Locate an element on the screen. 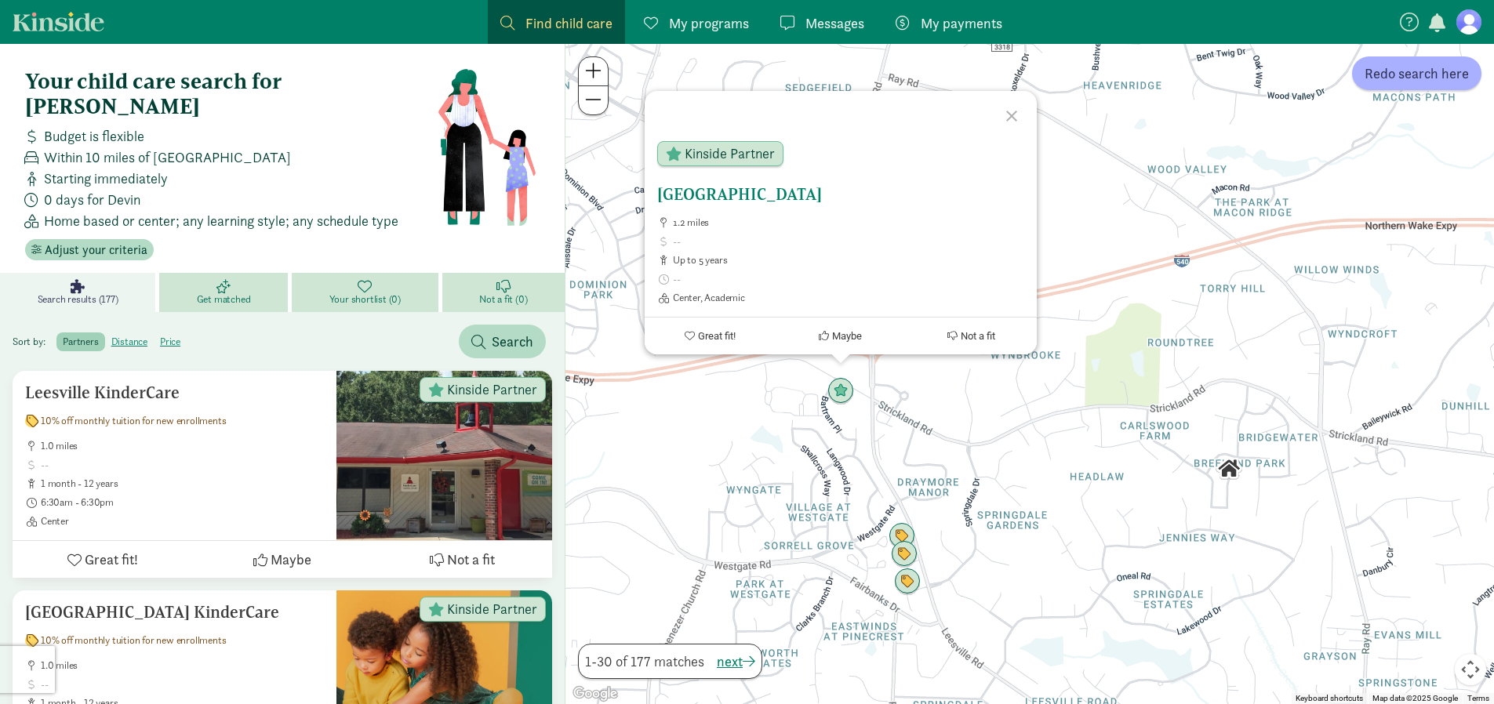 Image resolution: width=1494 pixels, height=704 pixels. span: Your shortlist (0) is located at coordinates (365, 300).